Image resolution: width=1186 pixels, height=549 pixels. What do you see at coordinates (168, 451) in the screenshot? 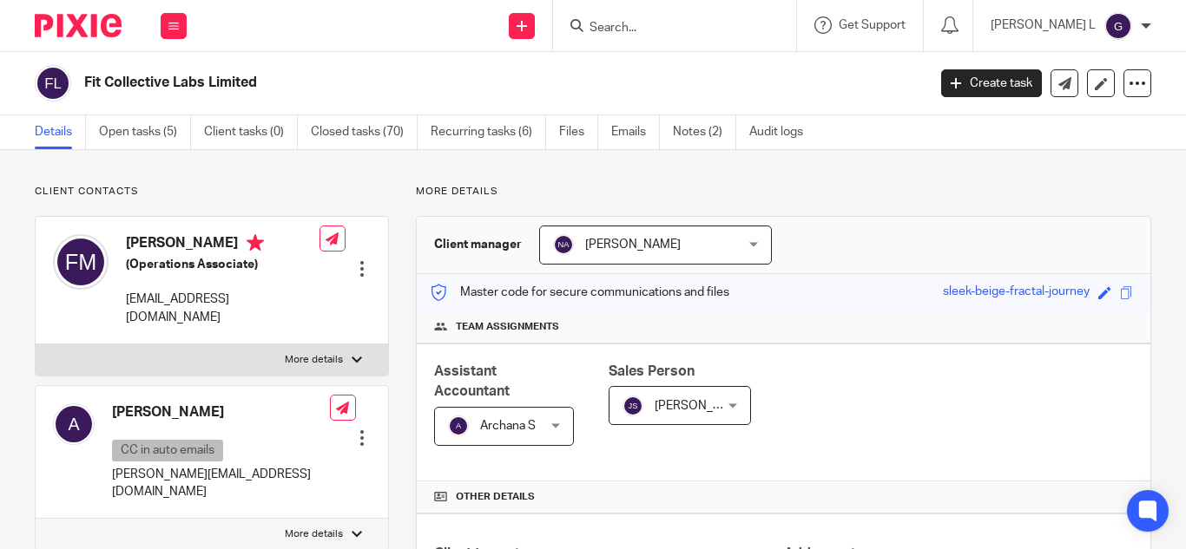
I see `p: CC in auto emails` at bounding box center [168, 451].